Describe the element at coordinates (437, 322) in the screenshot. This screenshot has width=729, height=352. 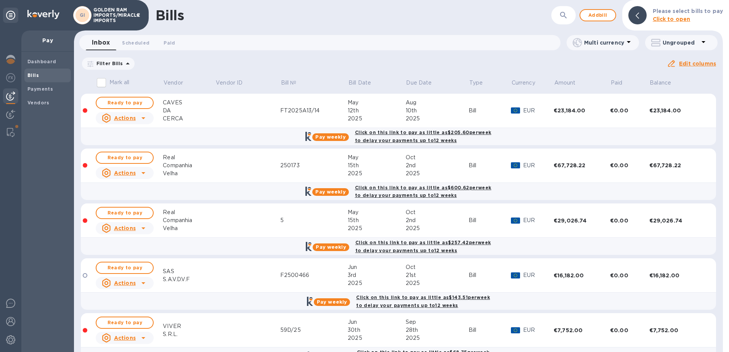
I see `div: Sep` at that location.